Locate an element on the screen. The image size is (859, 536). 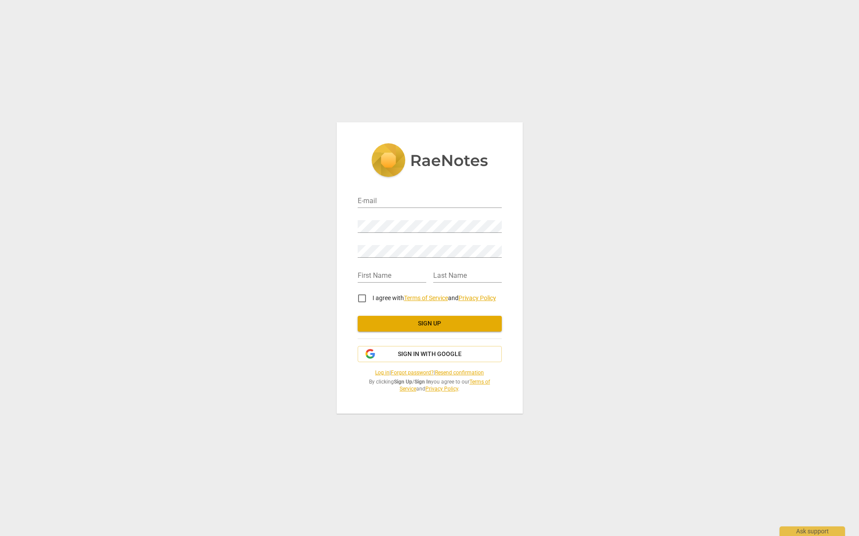
a: Log in is located at coordinates (382, 373).